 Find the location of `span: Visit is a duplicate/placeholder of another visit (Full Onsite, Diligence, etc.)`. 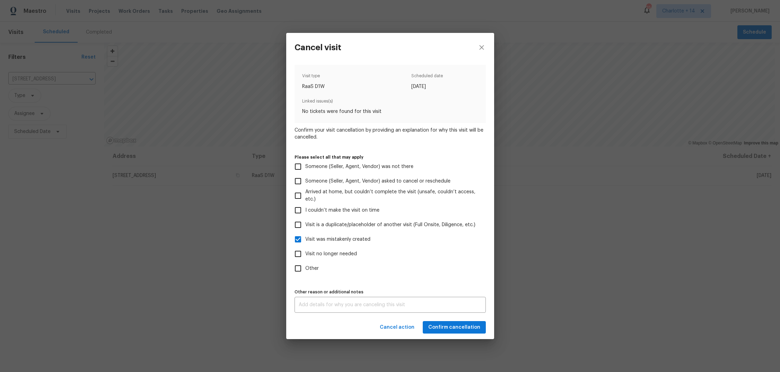

span: Visit is a duplicate/placeholder of another visit (Full Onsite, Diligence, etc.) is located at coordinates (390, 225).